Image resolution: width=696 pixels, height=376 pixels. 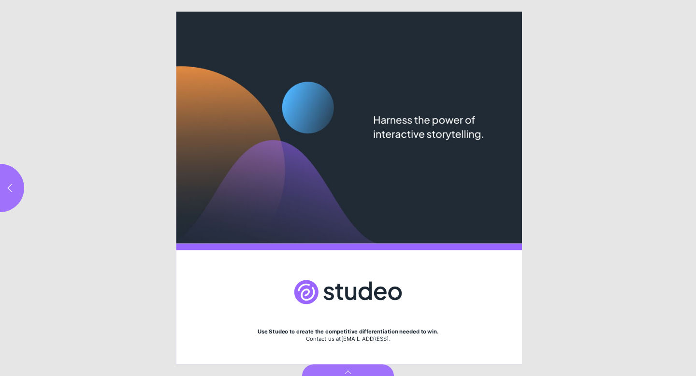 I want to click on section: Page 8, so click(x=348, y=188).